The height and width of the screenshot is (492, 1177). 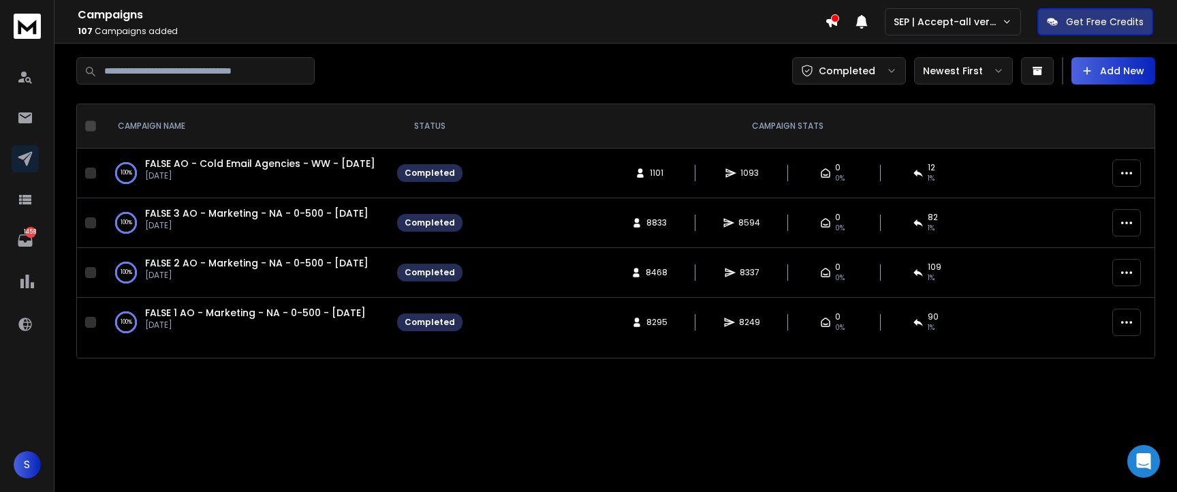 What do you see at coordinates (749, 322) in the screenshot?
I see `span: 8249` at bounding box center [749, 322].